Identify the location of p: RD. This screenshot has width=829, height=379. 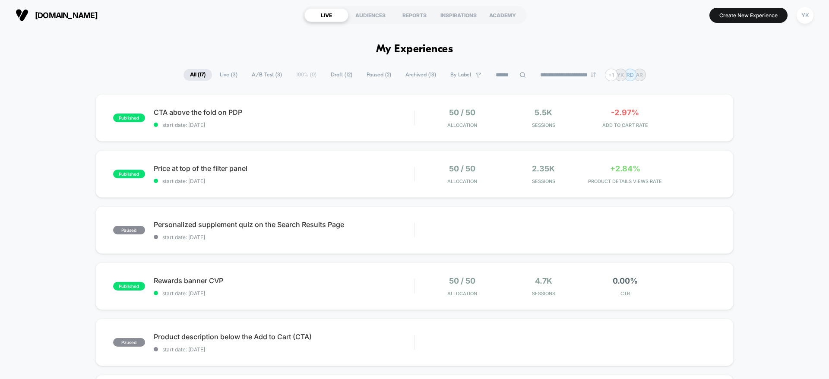
(630, 75).